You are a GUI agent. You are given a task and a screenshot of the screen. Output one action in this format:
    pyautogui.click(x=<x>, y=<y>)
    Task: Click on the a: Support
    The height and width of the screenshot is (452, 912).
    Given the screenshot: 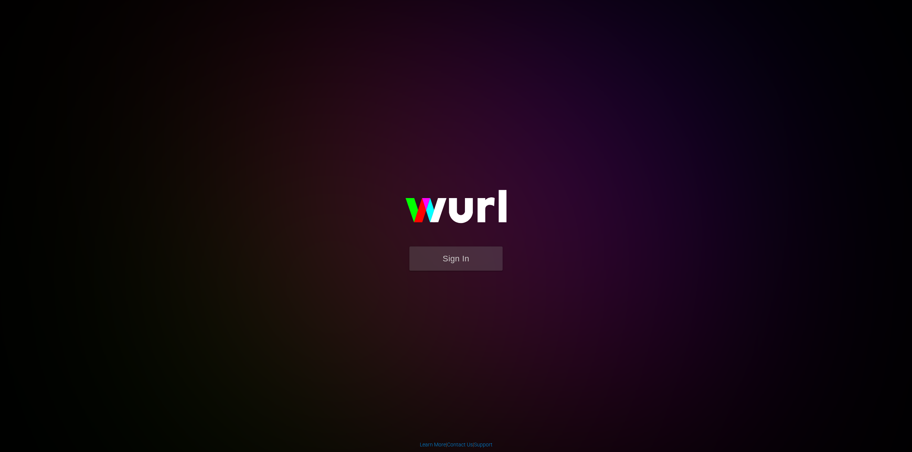 What is the action you would take?
    pyautogui.click(x=483, y=445)
    